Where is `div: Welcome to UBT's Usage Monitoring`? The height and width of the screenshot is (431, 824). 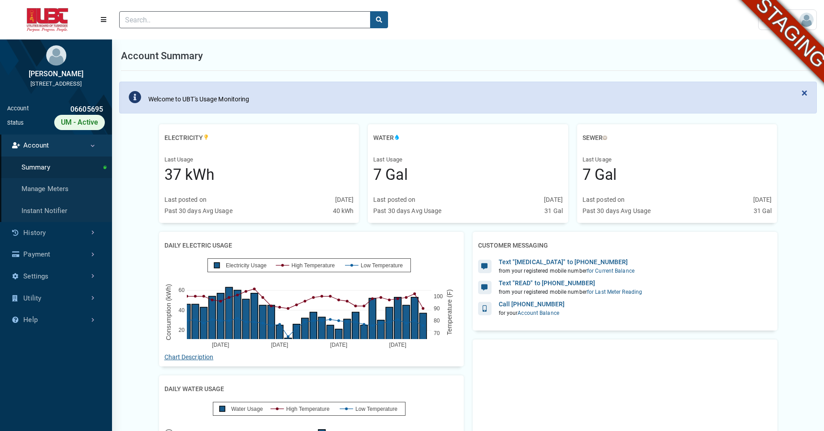 div: Welcome to UBT's Usage Monitoring is located at coordinates (199, 99).